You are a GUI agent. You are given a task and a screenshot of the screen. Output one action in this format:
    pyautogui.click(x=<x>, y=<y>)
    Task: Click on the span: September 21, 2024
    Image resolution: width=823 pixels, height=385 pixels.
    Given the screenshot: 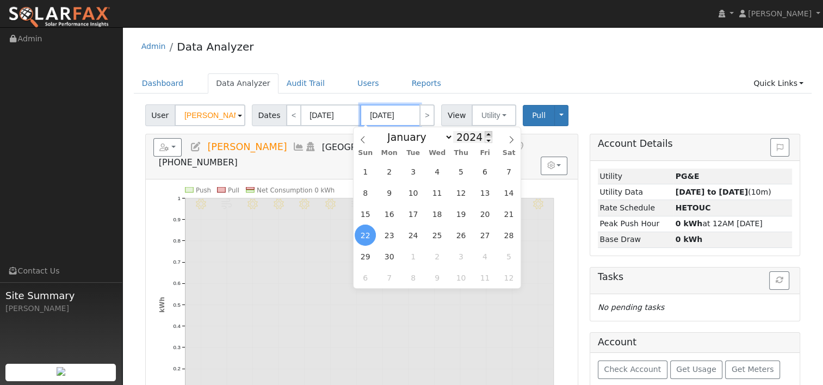 What is the action you would take?
    pyautogui.click(x=509, y=214)
    